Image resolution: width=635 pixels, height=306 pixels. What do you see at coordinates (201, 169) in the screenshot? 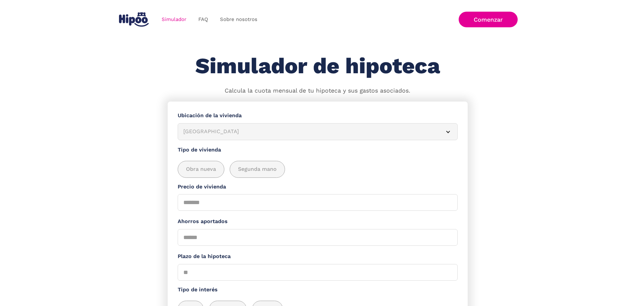
I see `span: Obra nueva` at bounding box center [201, 169].